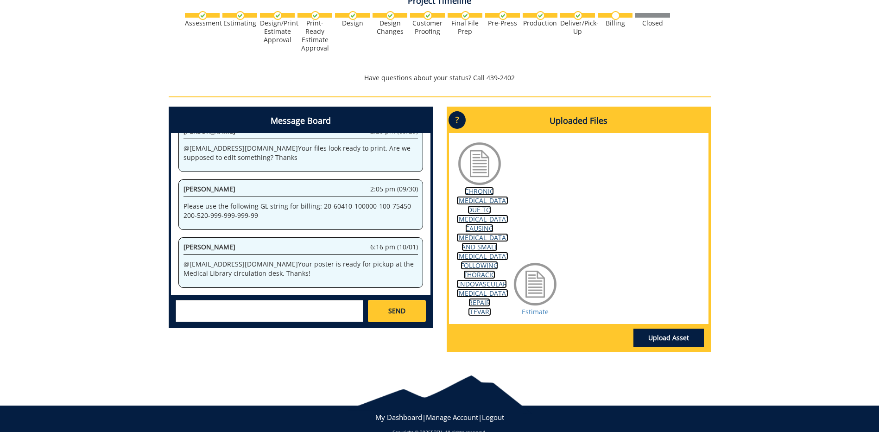 Image resolution: width=879 pixels, height=432 pixels. What do you see at coordinates (535, 311) in the screenshot?
I see `a: Estimate` at bounding box center [535, 311].